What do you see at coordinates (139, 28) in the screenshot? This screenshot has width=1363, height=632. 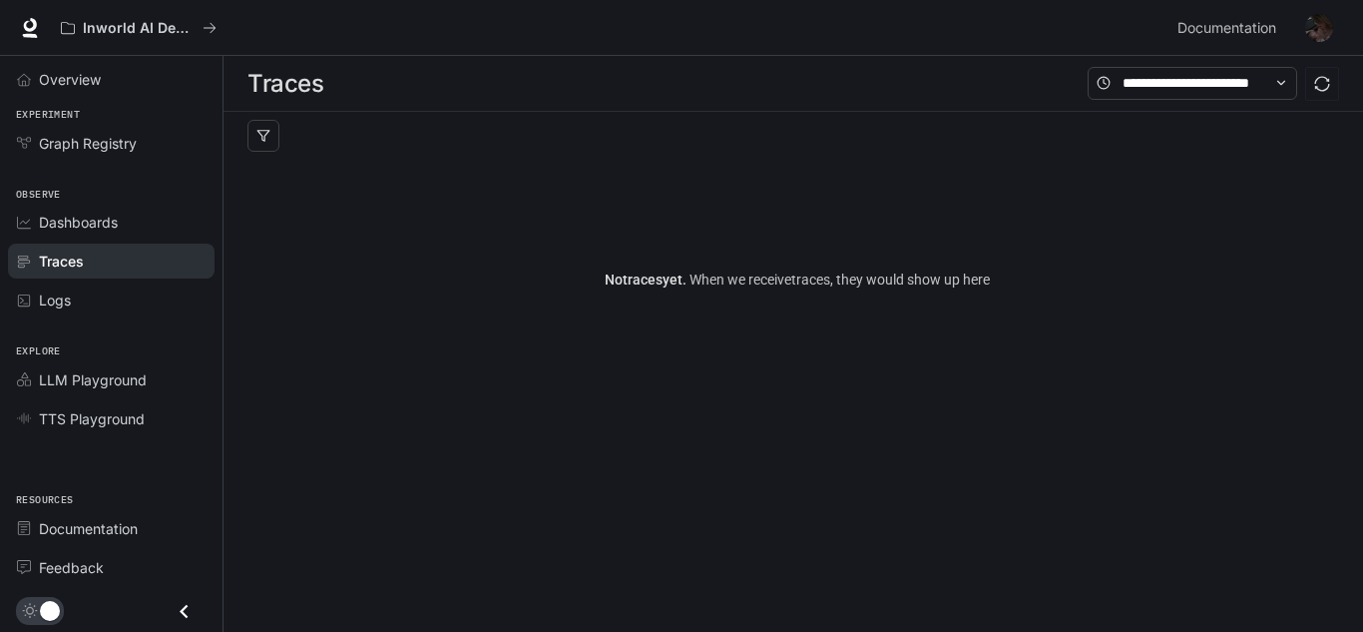 I see `button: All workspaces` at bounding box center [139, 28].